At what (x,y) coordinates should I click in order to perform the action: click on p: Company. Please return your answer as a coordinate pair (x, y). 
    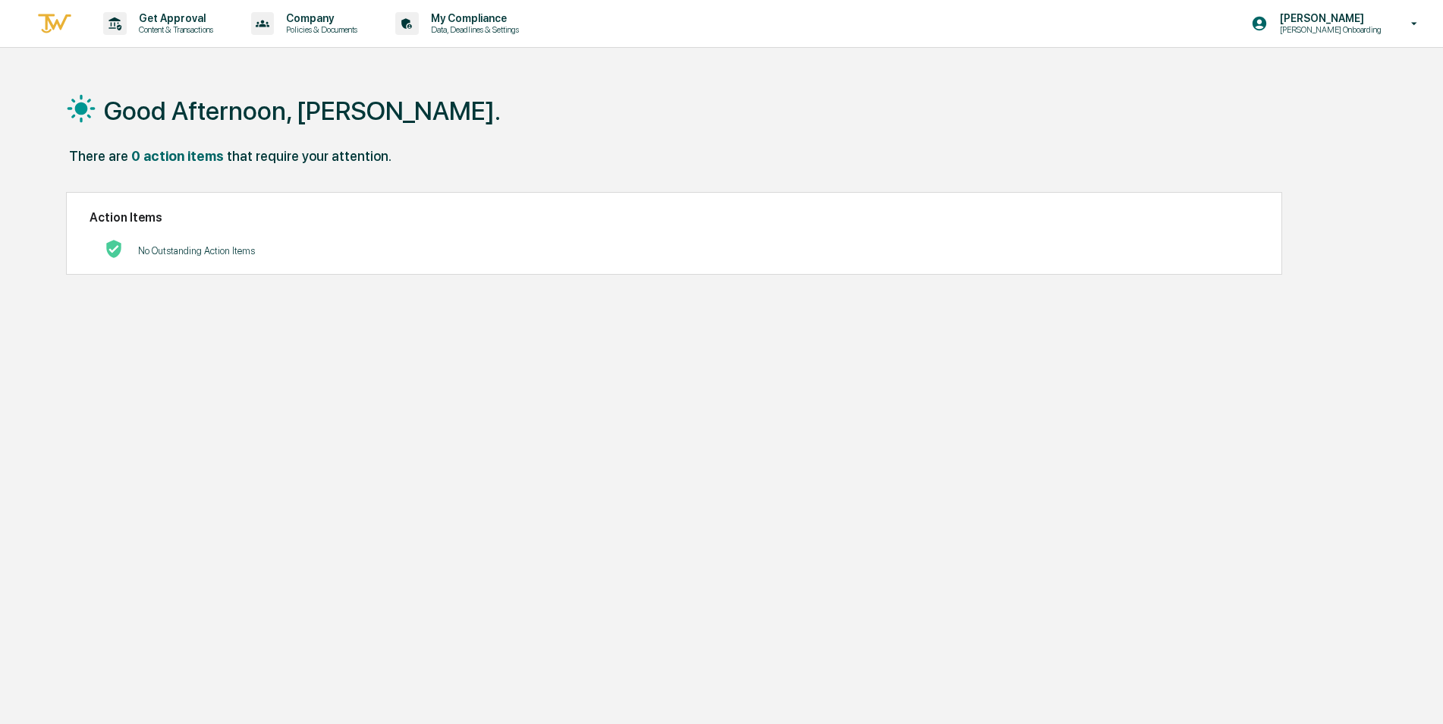
    Looking at the image, I should click on (319, 18).